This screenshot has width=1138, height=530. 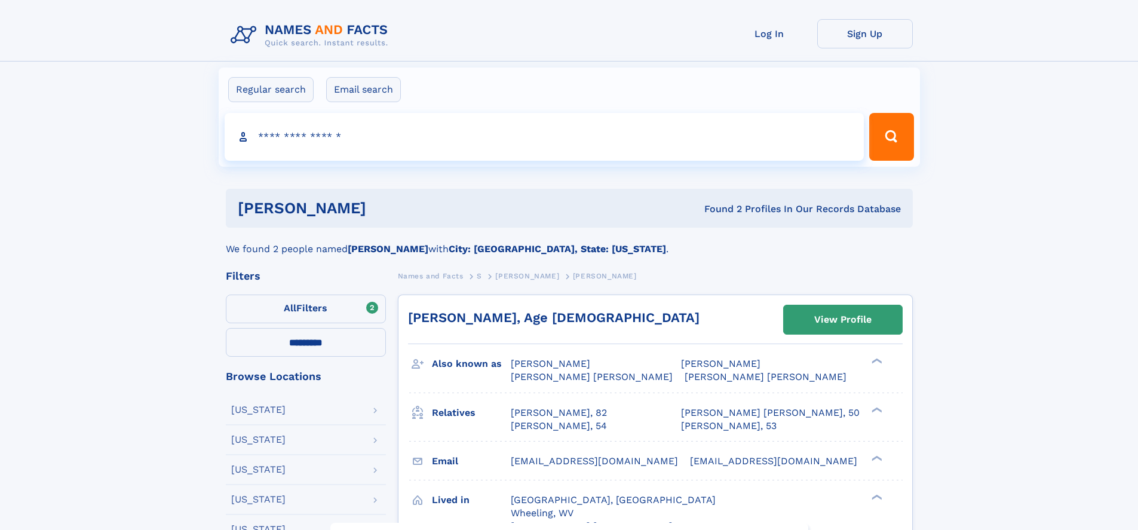 What do you see at coordinates (542, 513) in the screenshot?
I see `span: Wheeling, WV` at bounding box center [542, 513].